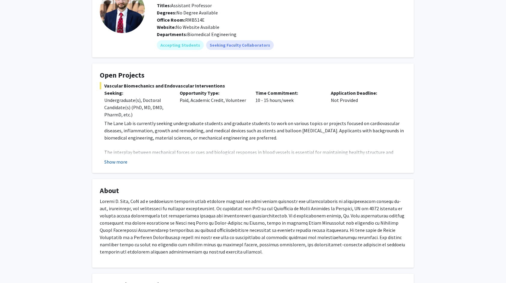 The width and height of the screenshot is (506, 283). I want to click on div: Undergraduate(s), Doctoral Candidate(s) (PhD, MD, DMD, PharmD, etc.), so click(137, 107).